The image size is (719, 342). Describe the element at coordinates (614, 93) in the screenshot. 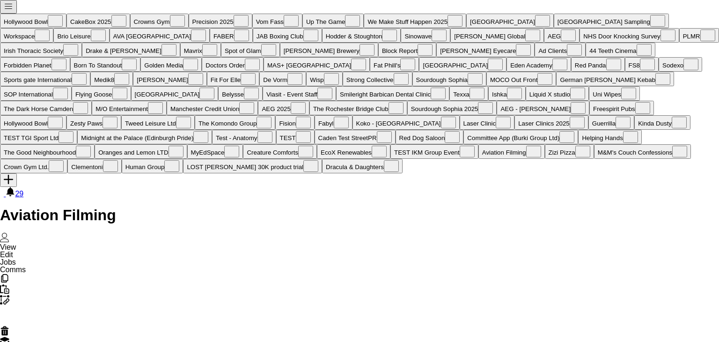

I see `button: Uni Wipes` at that location.